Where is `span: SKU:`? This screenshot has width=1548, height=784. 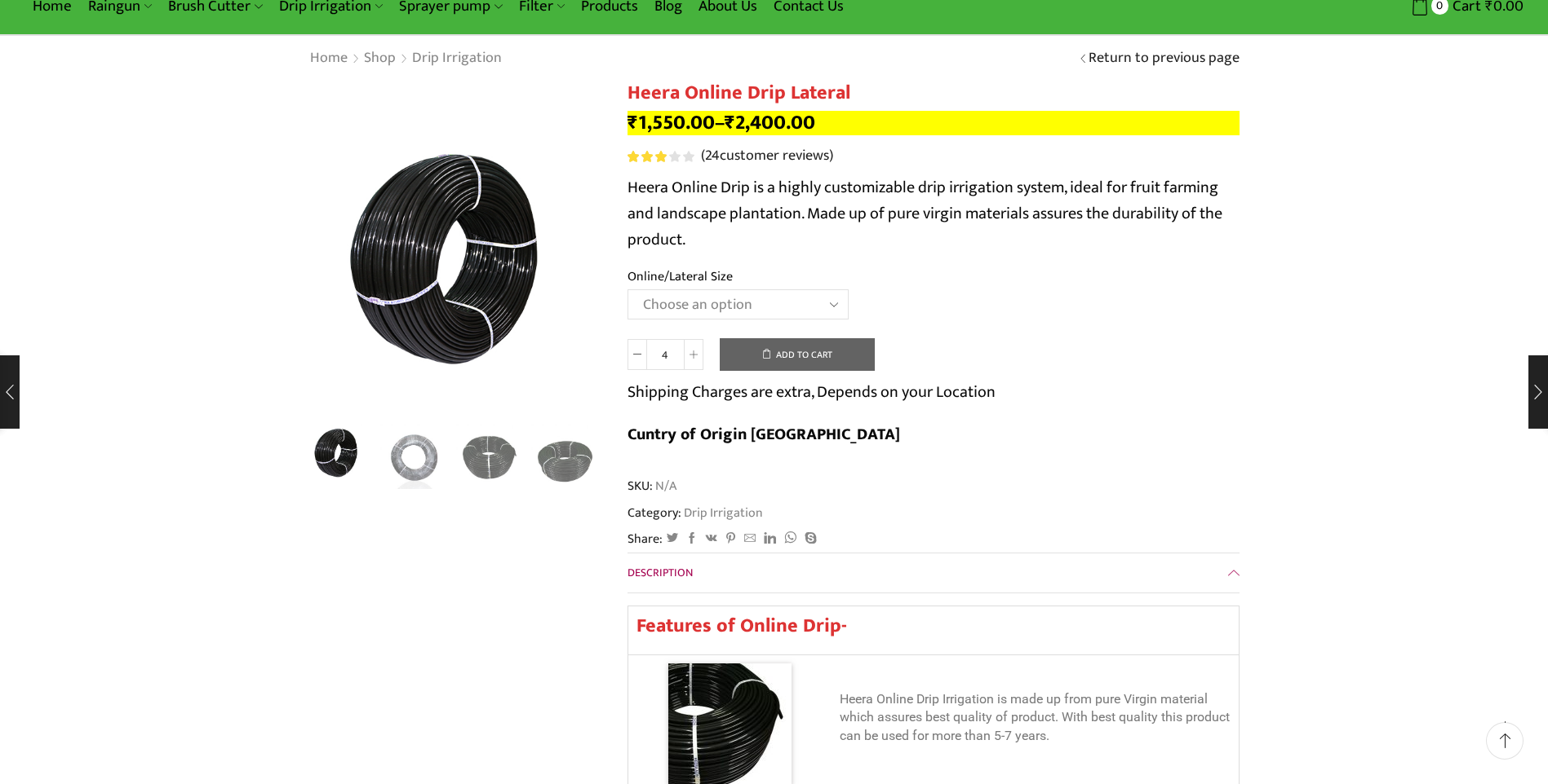 span: SKU: is located at coordinates (933, 486).